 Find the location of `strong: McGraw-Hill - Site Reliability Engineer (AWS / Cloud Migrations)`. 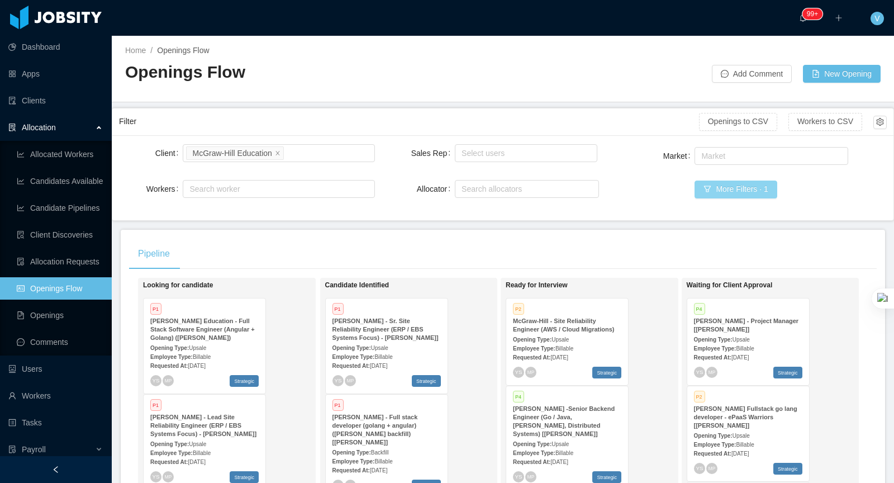

strong: McGraw-Hill - Site Reliability Engineer (AWS / Cloud Migrations) is located at coordinates (564, 325).